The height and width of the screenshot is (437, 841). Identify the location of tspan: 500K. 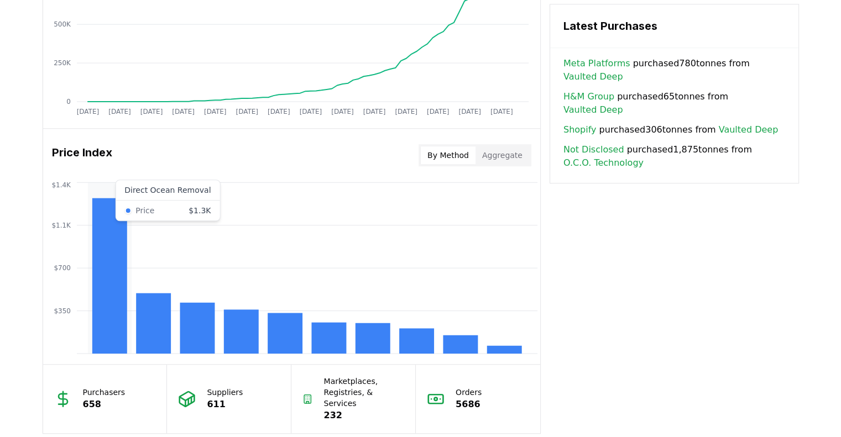
(62, 24).